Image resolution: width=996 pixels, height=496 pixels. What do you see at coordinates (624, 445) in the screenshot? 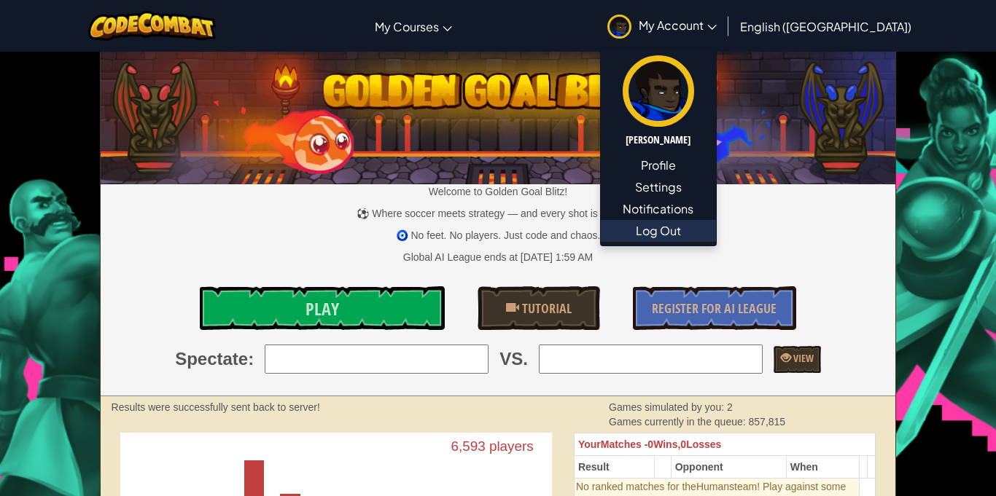
I see `span: Matches -` at bounding box center [624, 445].